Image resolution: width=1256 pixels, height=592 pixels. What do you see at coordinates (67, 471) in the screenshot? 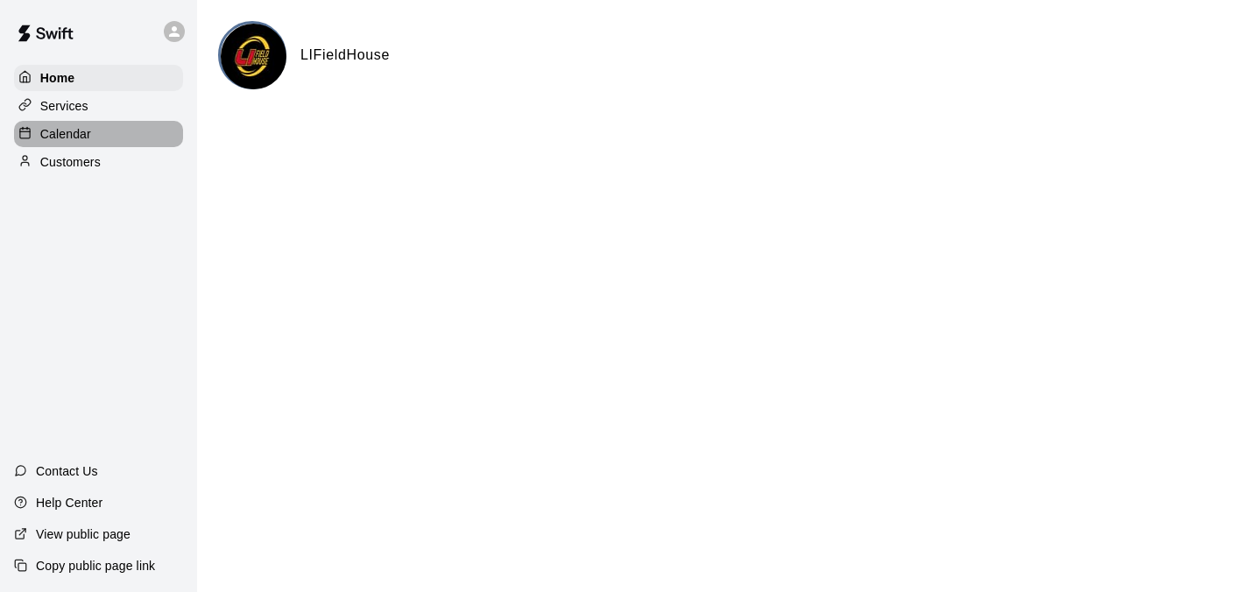
I see `p: Contact Us` at bounding box center [67, 471].